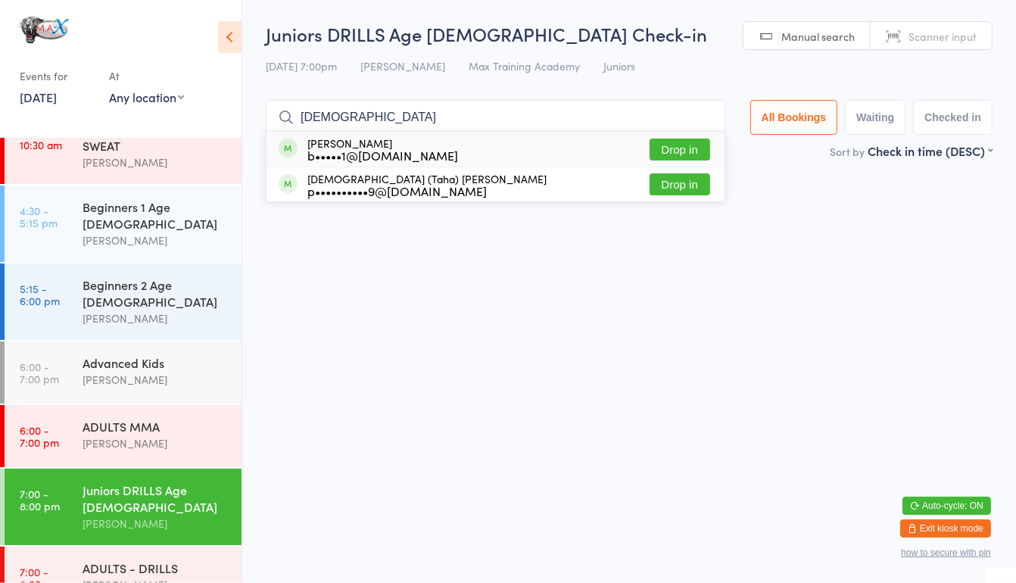 This screenshot has width=1016, height=583. I want to click on div: Any location, so click(146, 97).